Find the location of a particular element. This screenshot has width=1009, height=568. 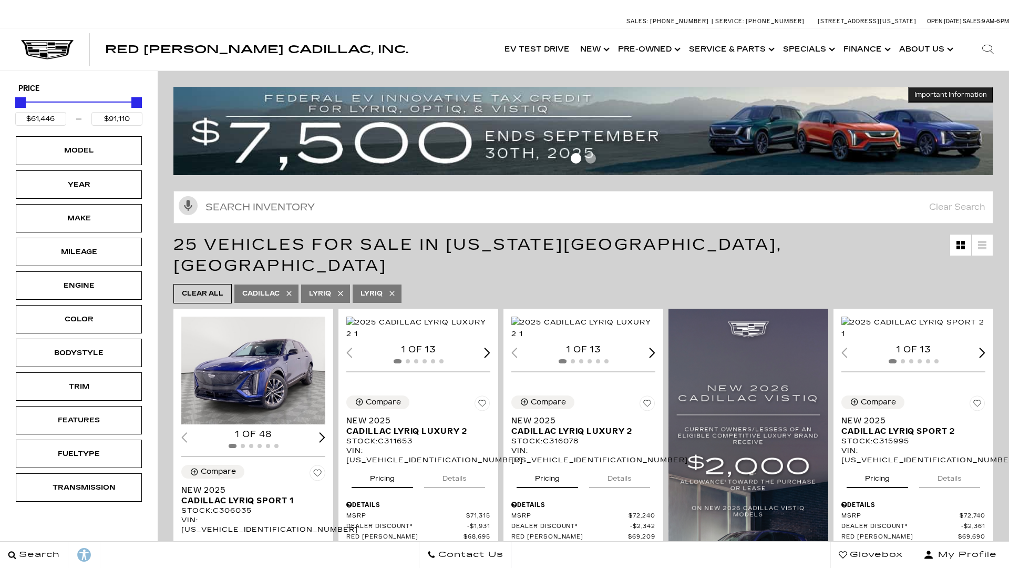

a: New 2025Cadillac LYRIQ Sport 1 is located at coordinates (253, 495).